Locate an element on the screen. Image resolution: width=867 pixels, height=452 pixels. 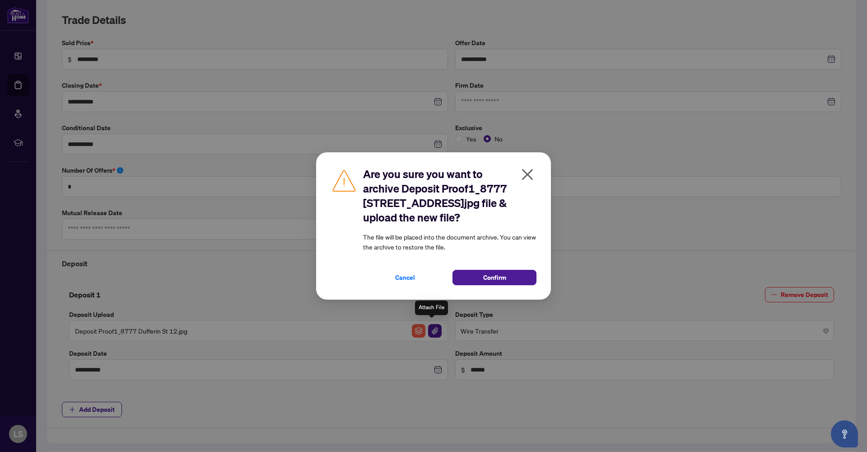
span: Confirm is located at coordinates (495, 277).